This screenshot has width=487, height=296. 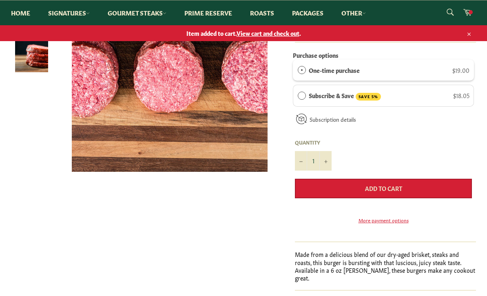 What do you see at coordinates (383, 188) in the screenshot?
I see `span: Add to Cart` at bounding box center [383, 188].